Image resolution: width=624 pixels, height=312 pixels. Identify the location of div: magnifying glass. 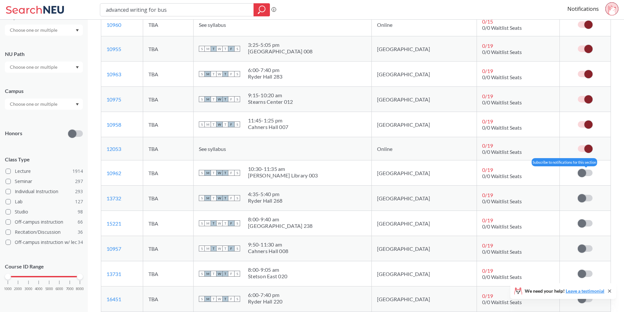
(262, 10).